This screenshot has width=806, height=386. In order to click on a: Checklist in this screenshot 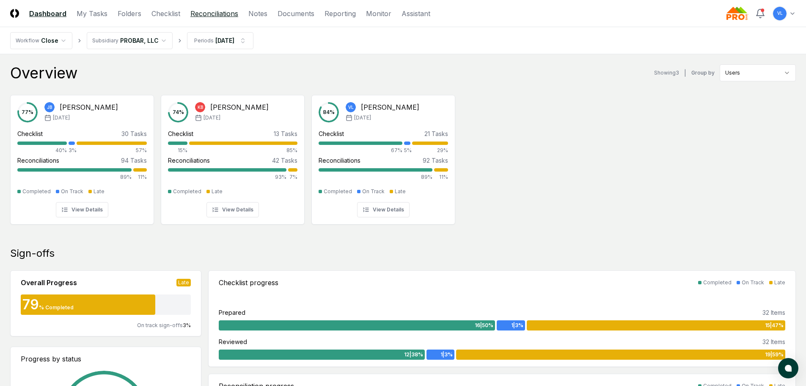, I will do `click(166, 14)`.